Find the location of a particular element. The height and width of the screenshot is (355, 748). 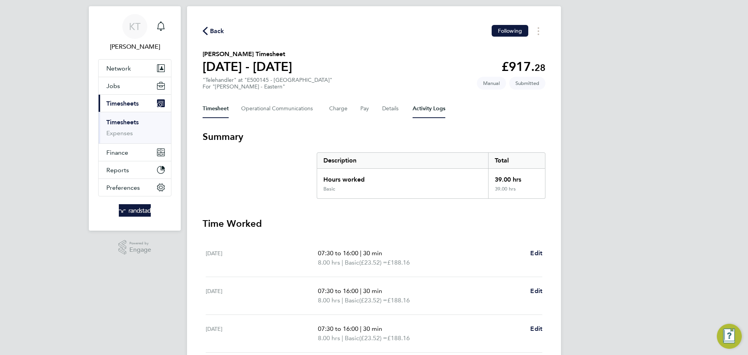

span: This timesheet is Submitted. is located at coordinates (527, 83).